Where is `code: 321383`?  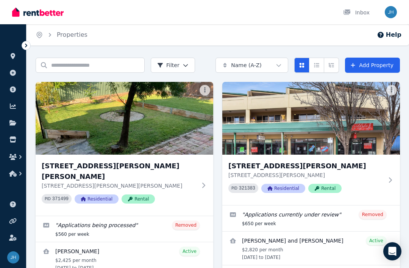
code: 321383 is located at coordinates (247, 188).